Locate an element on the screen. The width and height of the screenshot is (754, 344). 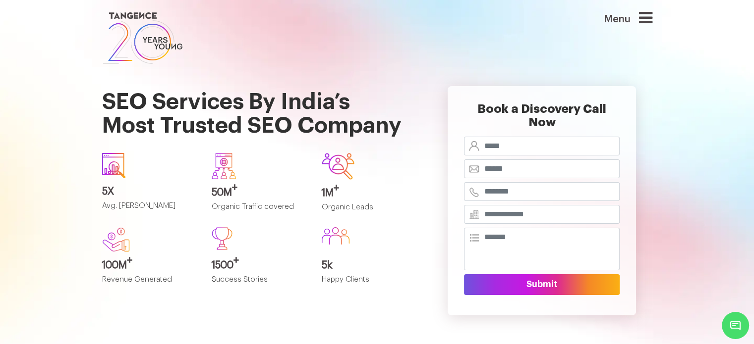
p: Success Stories is located at coordinates (259, 284).